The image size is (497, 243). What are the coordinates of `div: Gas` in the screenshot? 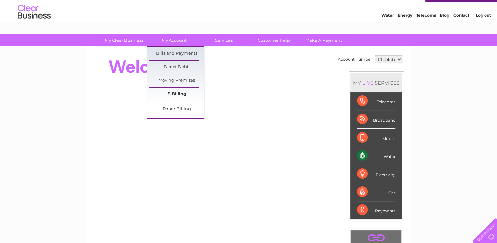 It's located at (376, 192).